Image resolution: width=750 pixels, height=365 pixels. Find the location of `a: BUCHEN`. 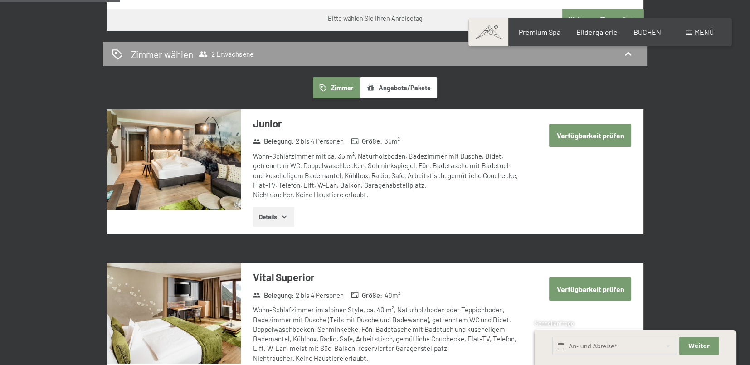

a: BUCHEN is located at coordinates (647, 32).